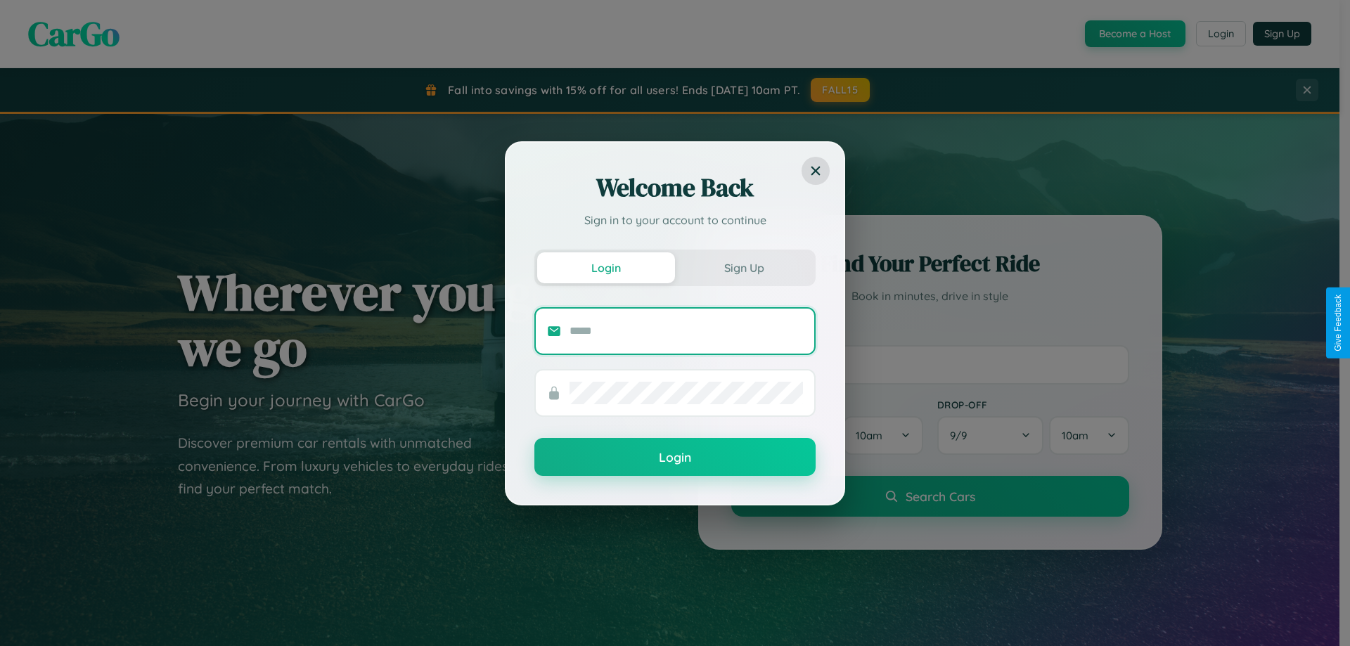  I want to click on button: Sign Up, so click(744, 268).